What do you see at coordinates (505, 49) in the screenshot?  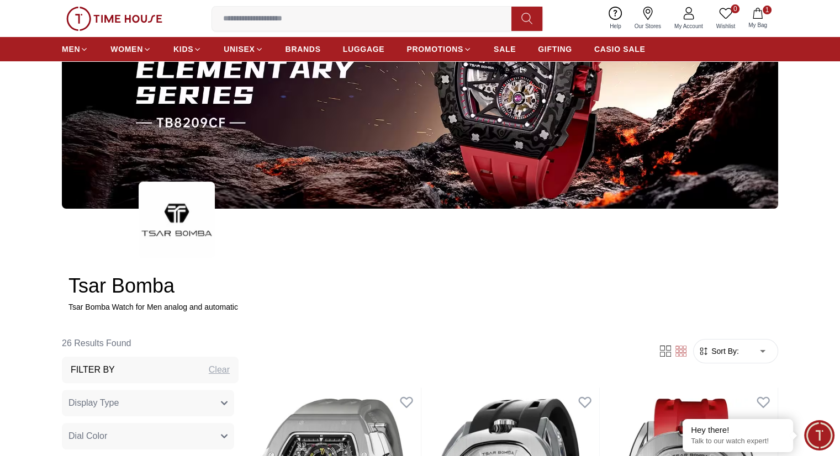 I see `span: SALE` at bounding box center [505, 49].